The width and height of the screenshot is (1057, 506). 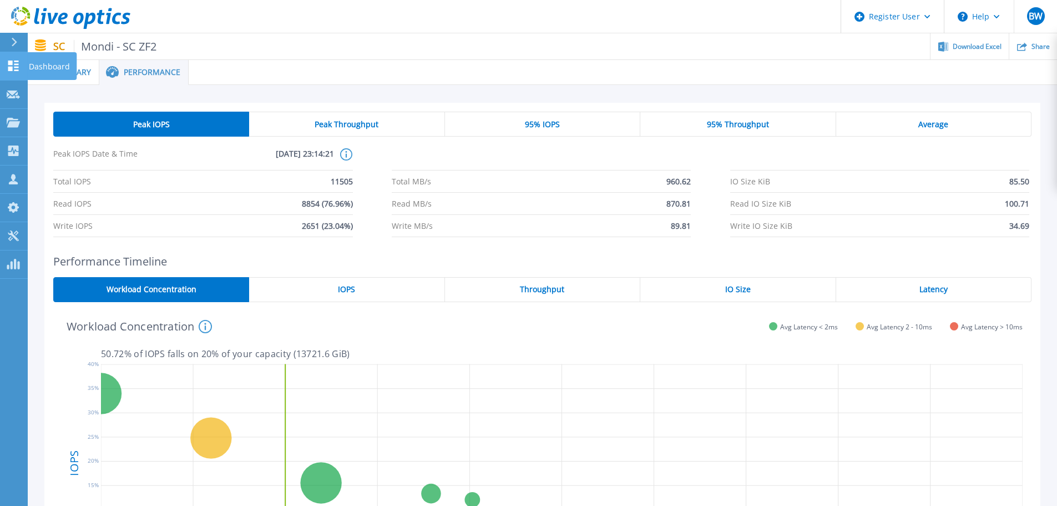 I want to click on h4: IOPS, so click(x=74, y=463).